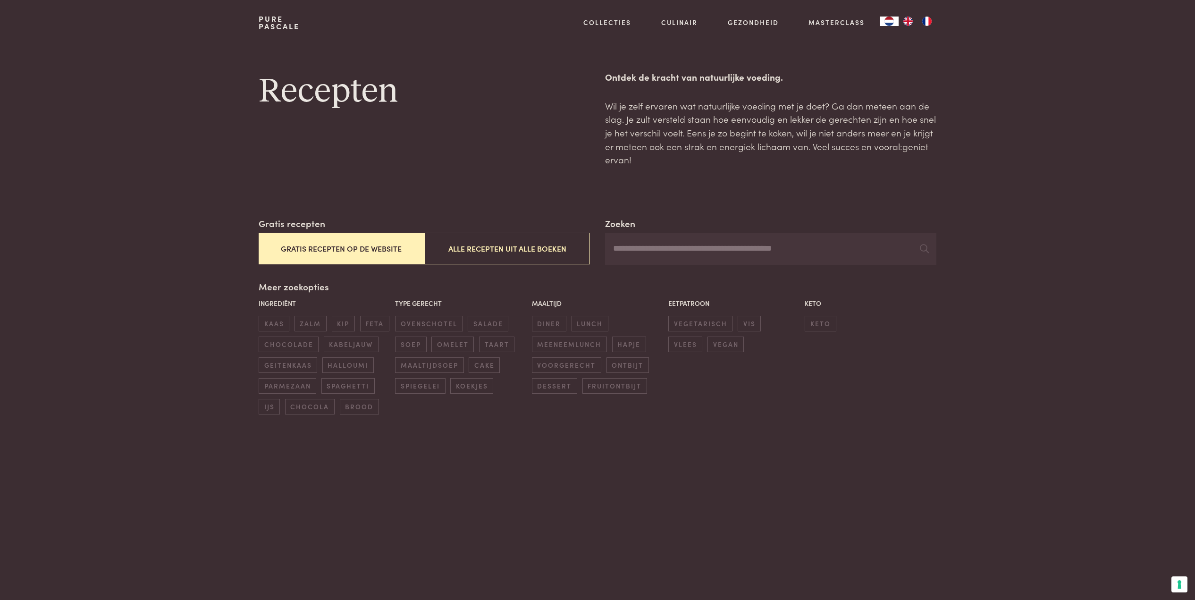 This screenshot has height=600, width=1195. What do you see at coordinates (749, 323) in the screenshot?
I see `span: vis` at bounding box center [749, 323].